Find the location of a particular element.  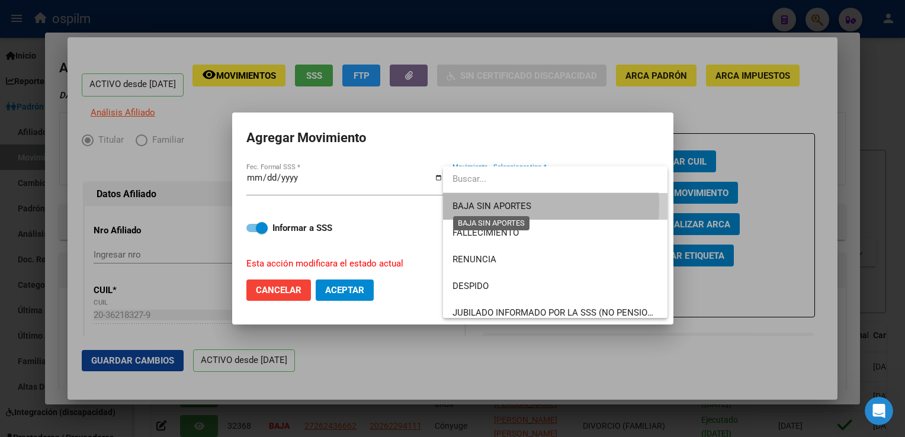

input: dropdown search is located at coordinates (551, 179).